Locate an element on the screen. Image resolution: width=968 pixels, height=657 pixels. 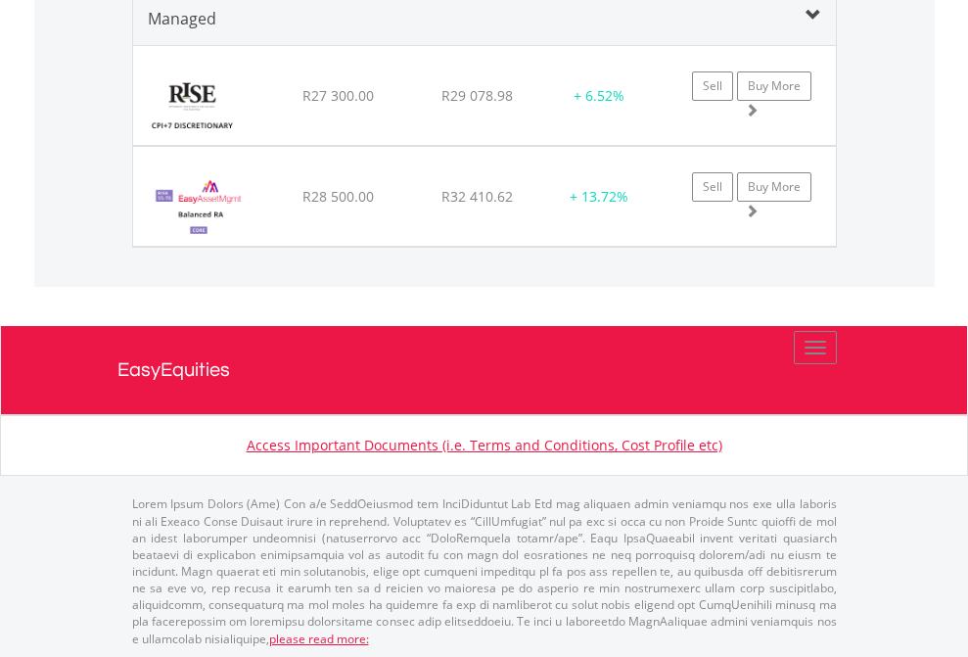
span: R32 410.62 is located at coordinates (477, 196).